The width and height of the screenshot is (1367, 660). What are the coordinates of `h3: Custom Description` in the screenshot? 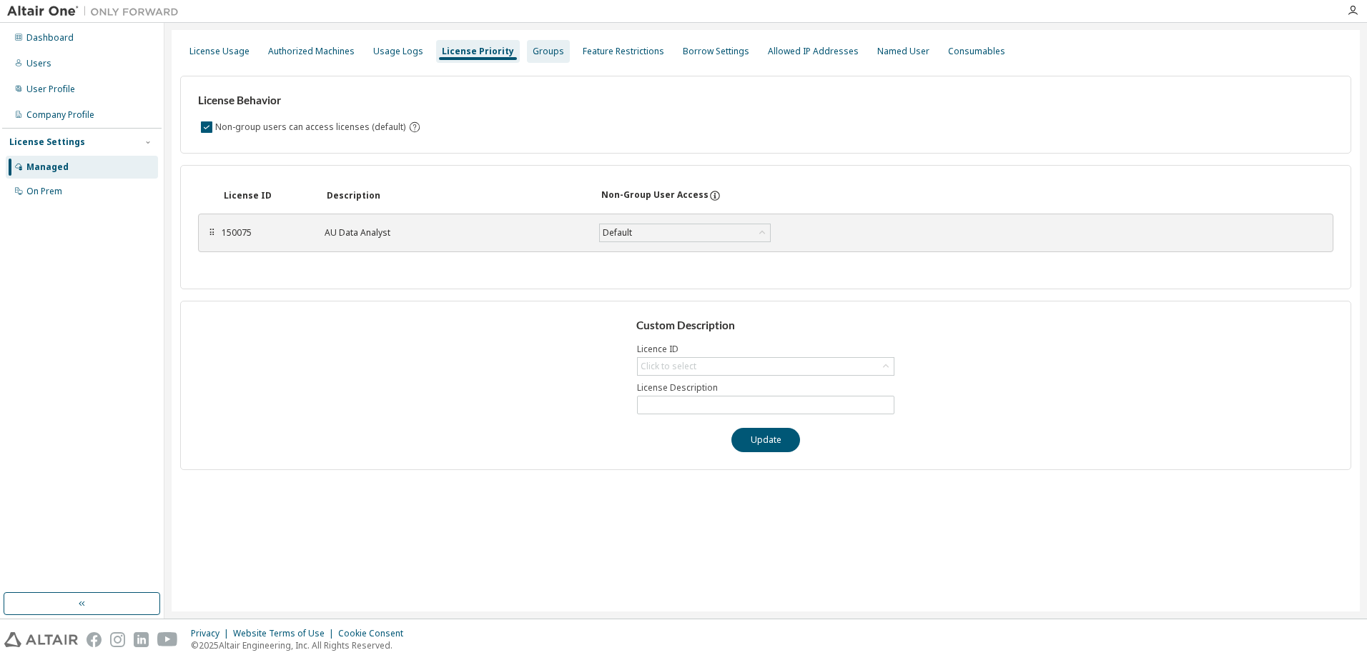 It's located at (766, 326).